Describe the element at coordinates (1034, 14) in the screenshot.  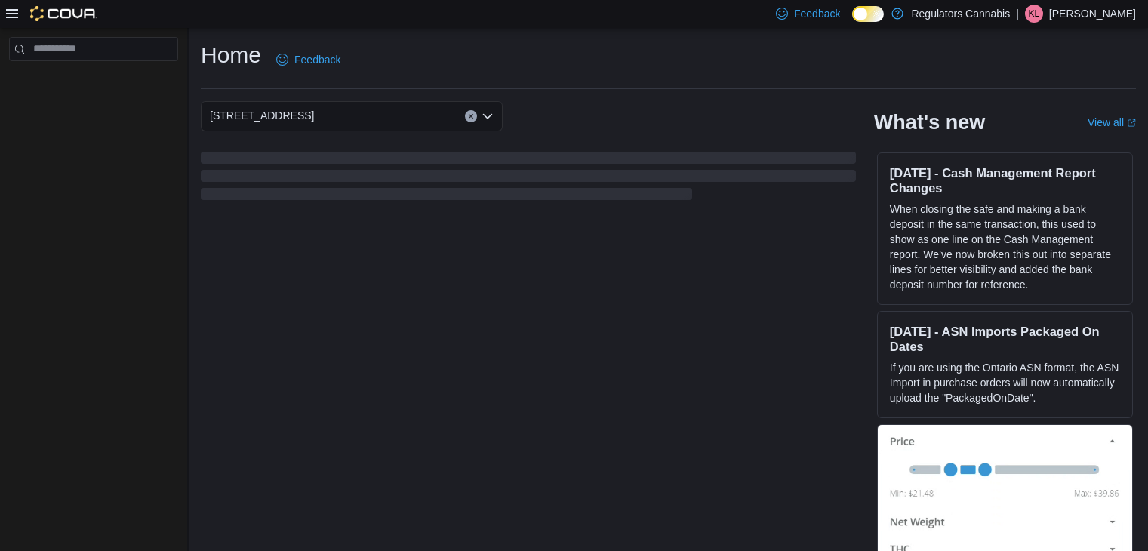
I see `span: KL` at that location.